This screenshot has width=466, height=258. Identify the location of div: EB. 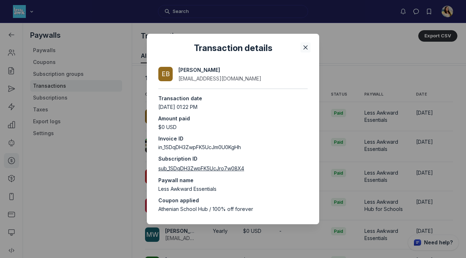
(165, 74).